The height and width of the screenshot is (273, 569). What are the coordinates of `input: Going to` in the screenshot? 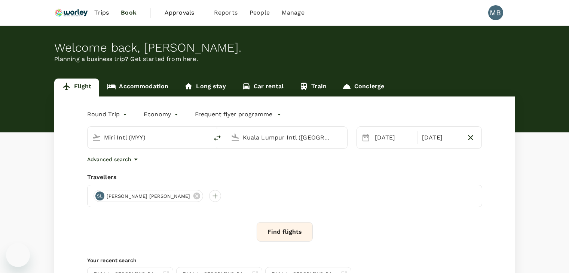 It's located at (287, 137).